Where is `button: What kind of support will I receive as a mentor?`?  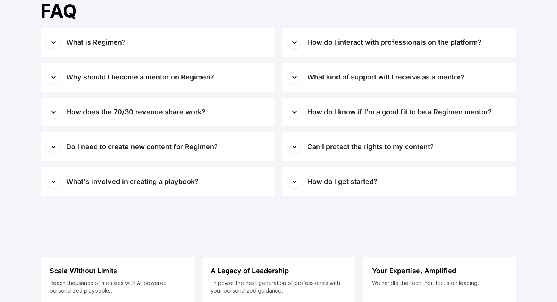 button: What kind of support will I receive as a mentor? is located at coordinates (399, 77).